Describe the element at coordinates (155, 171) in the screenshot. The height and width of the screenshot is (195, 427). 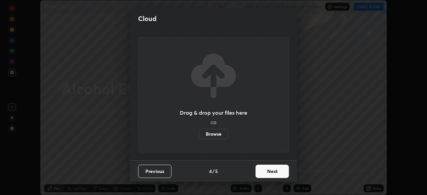
I see `button: Previous` at that location.